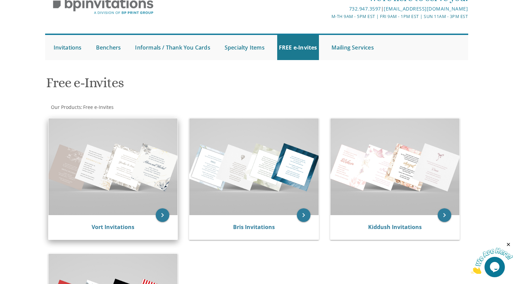  I want to click on img: Vort Invitations, so click(113, 167).